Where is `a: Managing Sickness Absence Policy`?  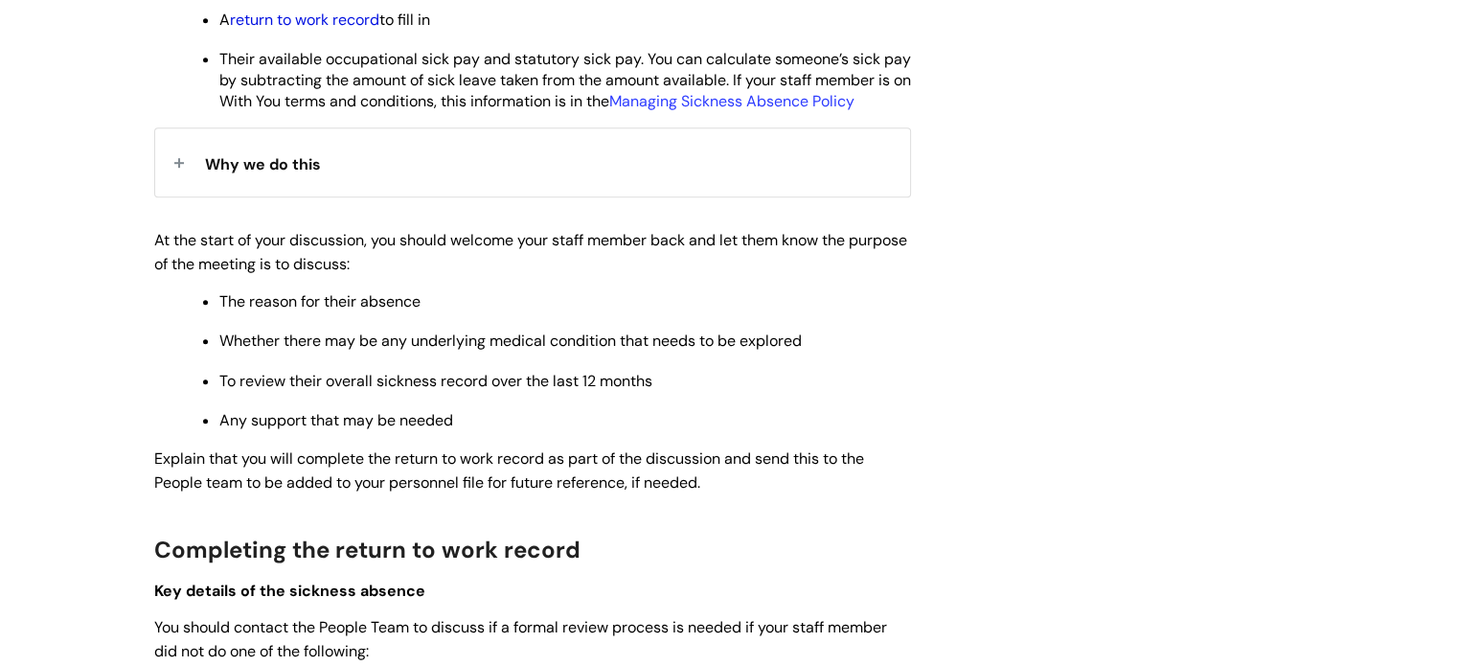
a: Managing Sickness Absence Policy is located at coordinates (732, 101).